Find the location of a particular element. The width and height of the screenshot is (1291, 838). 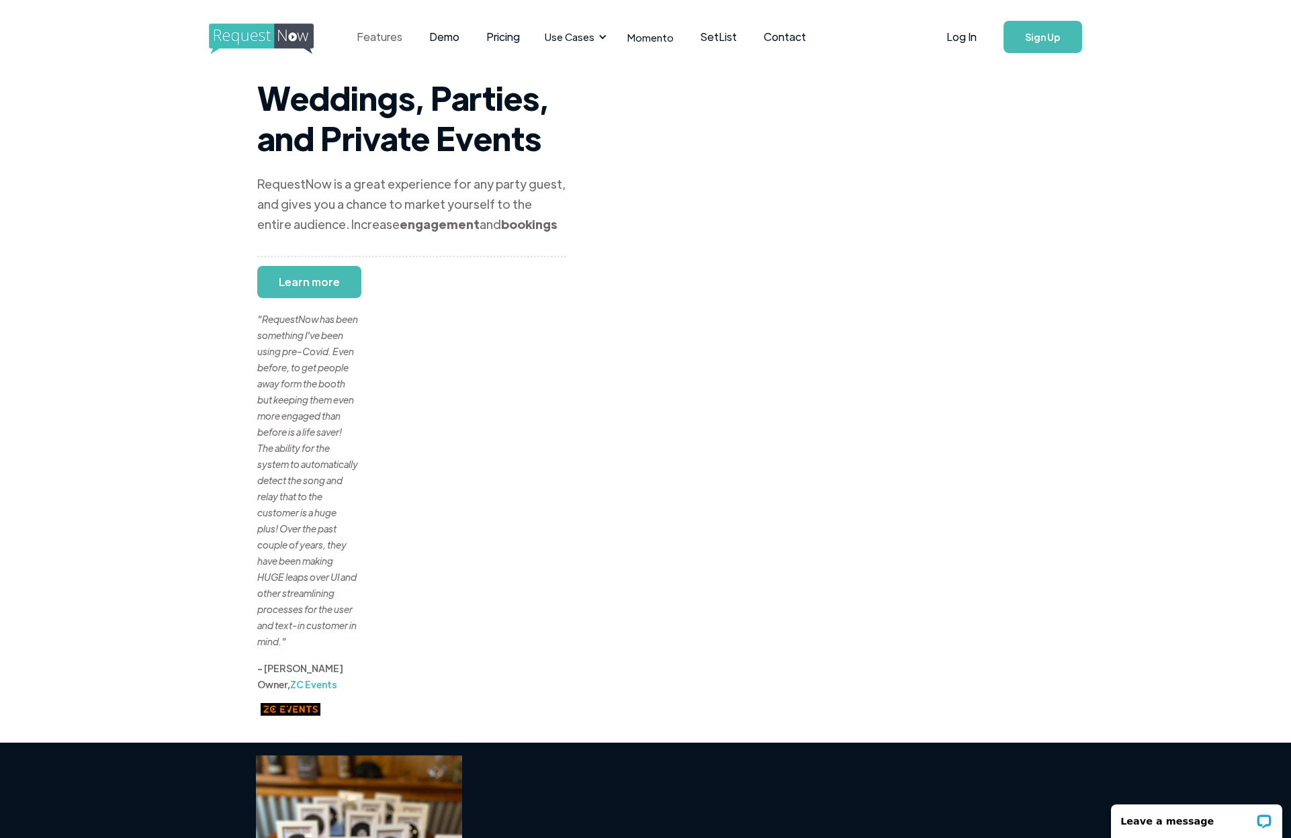

a: Momento is located at coordinates (650, 37).